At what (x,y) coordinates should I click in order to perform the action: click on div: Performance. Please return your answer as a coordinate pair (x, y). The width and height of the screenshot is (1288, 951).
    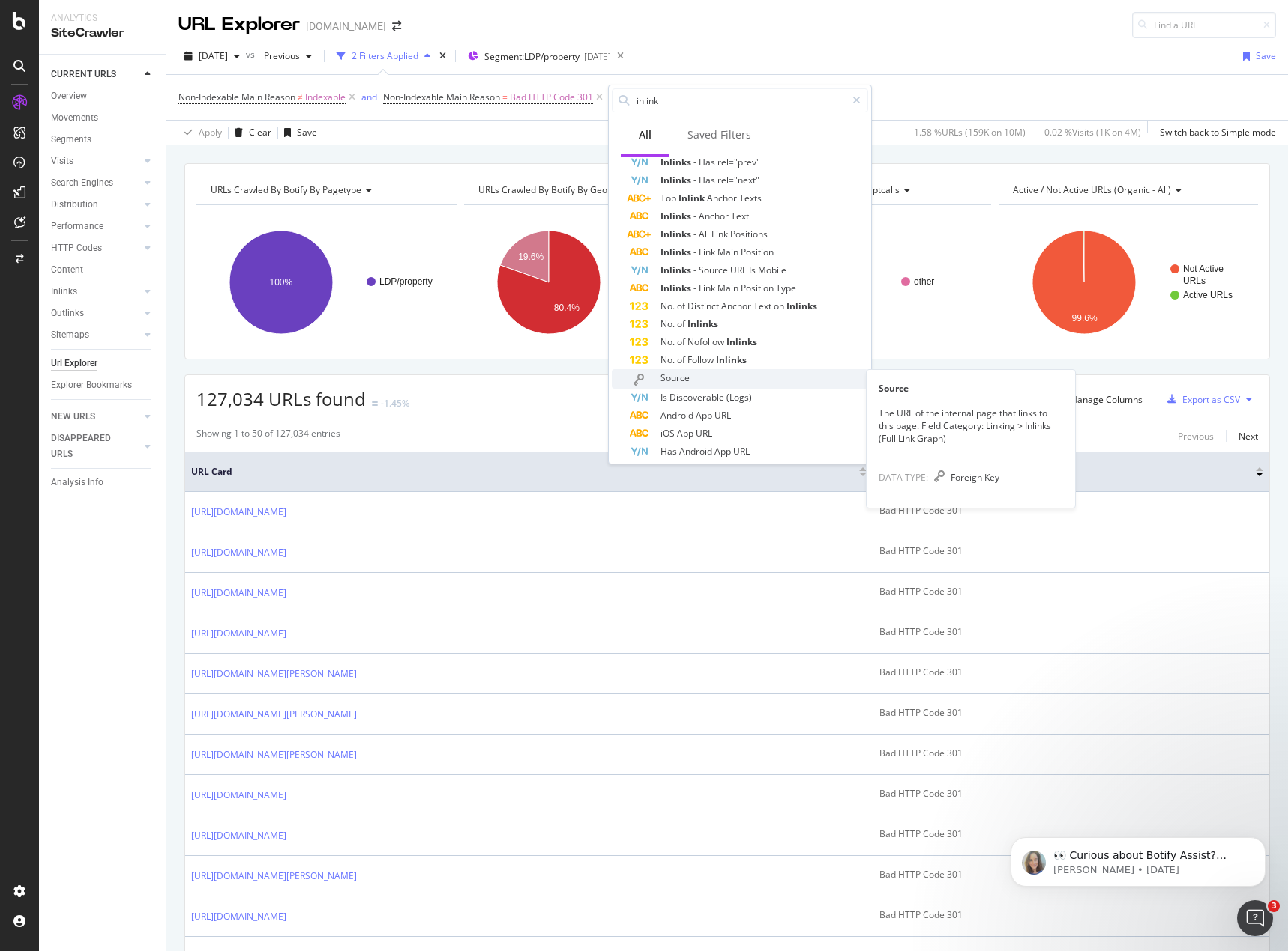
    Looking at the image, I should click on (78, 226).